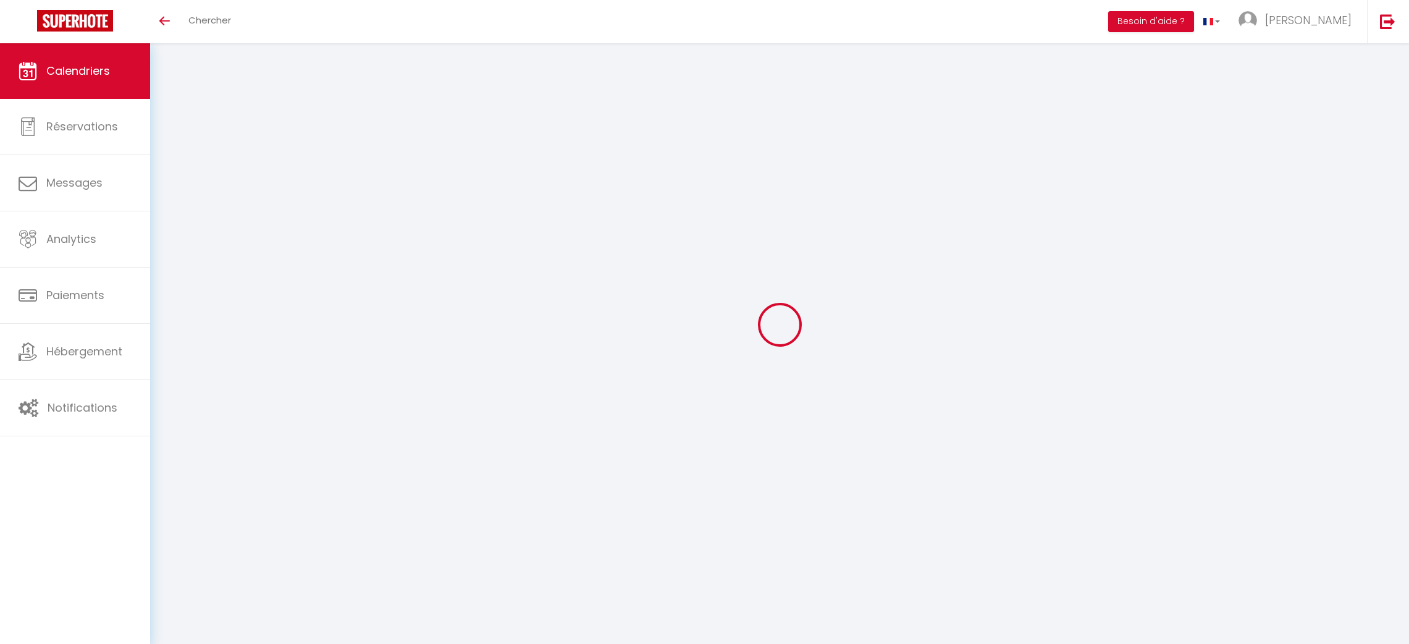 Image resolution: width=1409 pixels, height=644 pixels. I want to click on span: Analytics, so click(71, 238).